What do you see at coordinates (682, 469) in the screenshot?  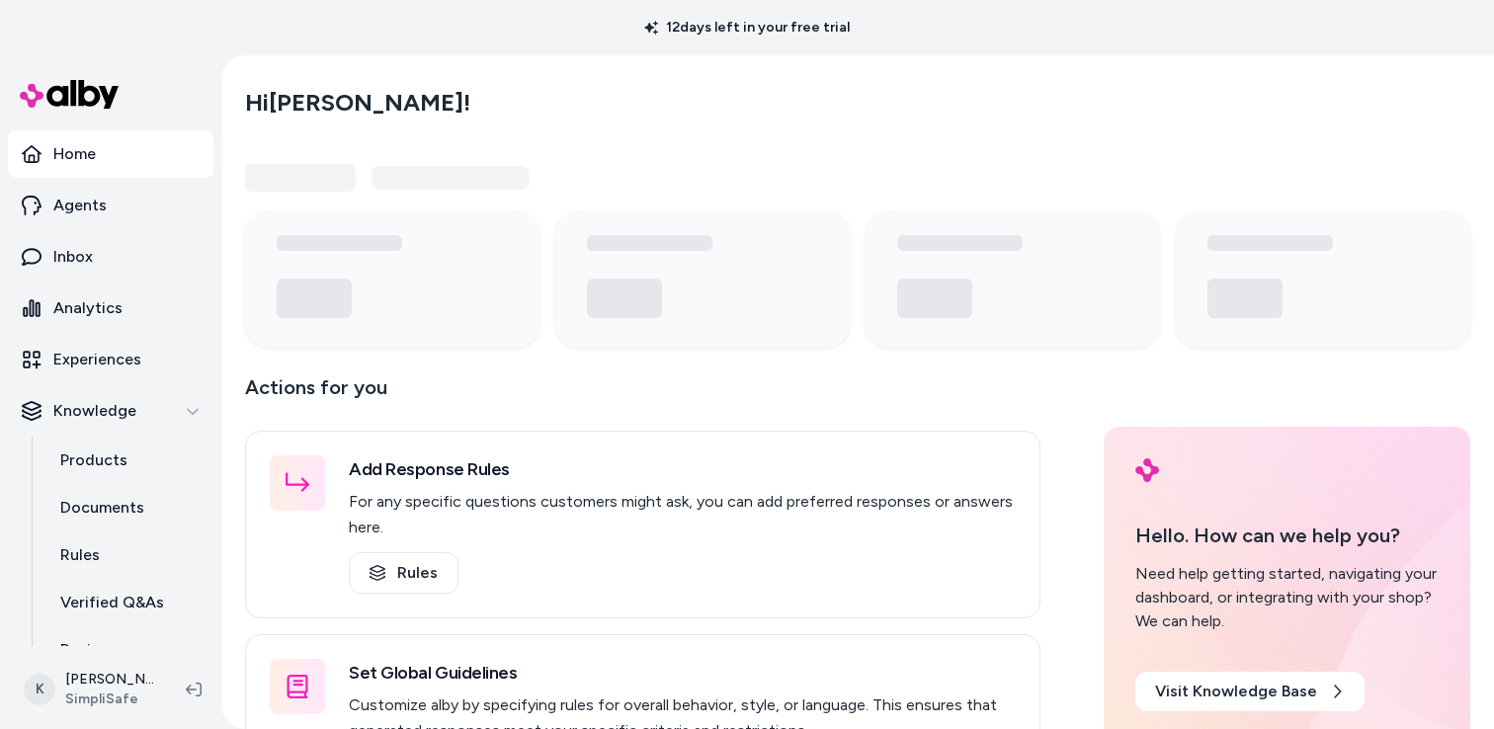 I see `h3: Add Response Rules` at bounding box center [682, 469].